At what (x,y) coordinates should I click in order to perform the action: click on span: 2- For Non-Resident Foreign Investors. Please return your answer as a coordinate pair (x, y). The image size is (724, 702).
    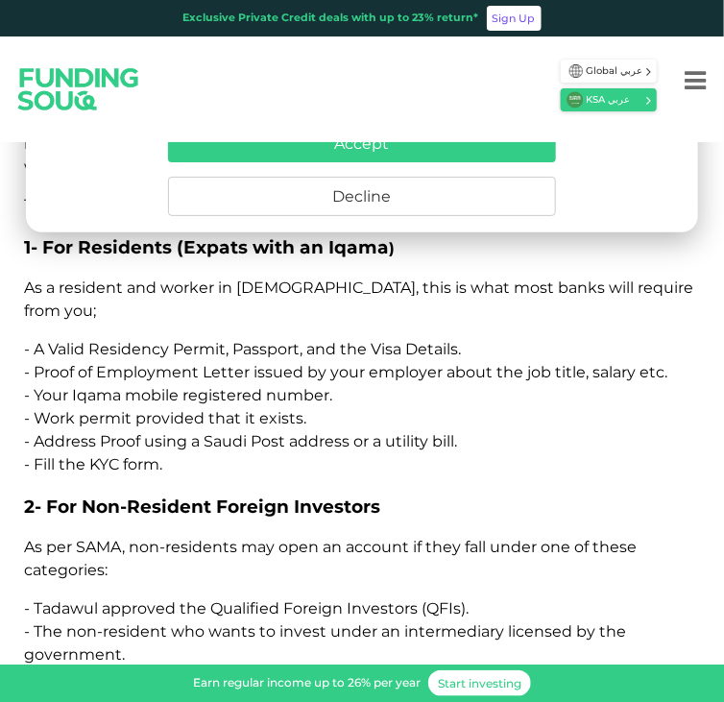
    Looking at the image, I should click on (202, 506).